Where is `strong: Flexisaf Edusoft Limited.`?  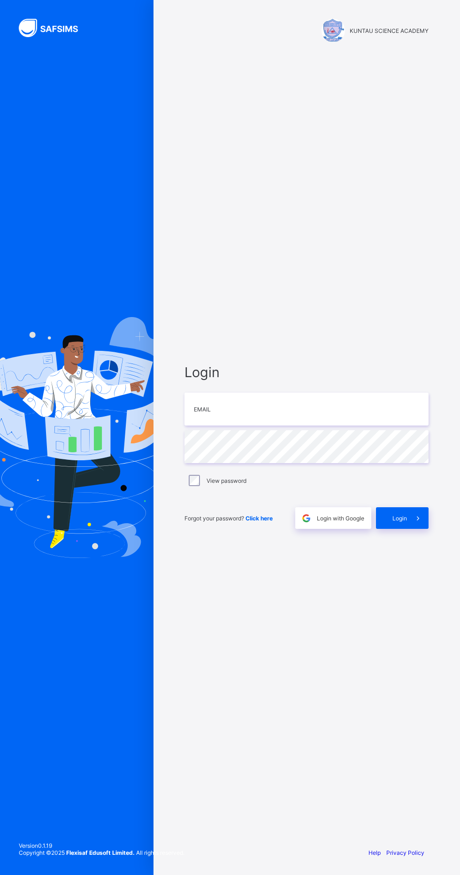 strong: Flexisaf Edusoft Limited. is located at coordinates (101, 853).